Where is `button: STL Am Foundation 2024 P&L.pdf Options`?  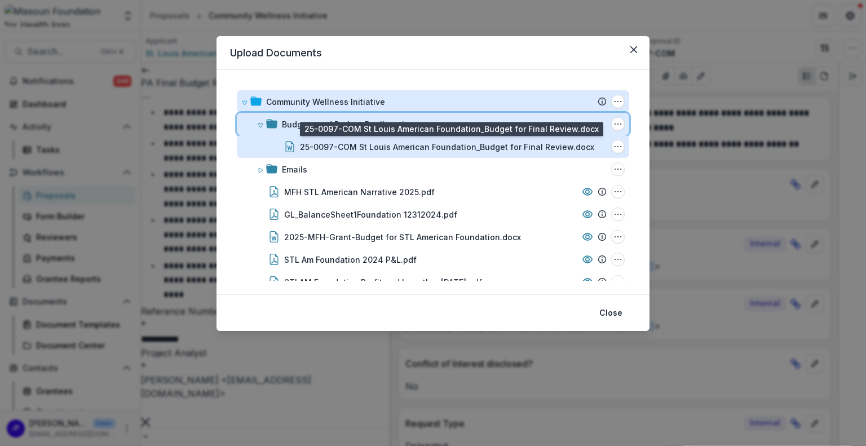
button: STL Am Foundation 2024 P&L.pdf Options is located at coordinates (618, 259).